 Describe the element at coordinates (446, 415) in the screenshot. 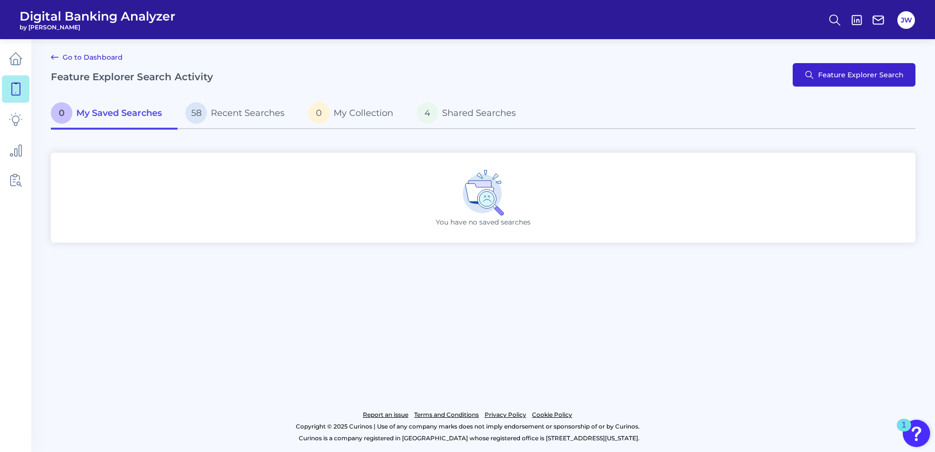

I see `a: Terms and Conditions` at that location.